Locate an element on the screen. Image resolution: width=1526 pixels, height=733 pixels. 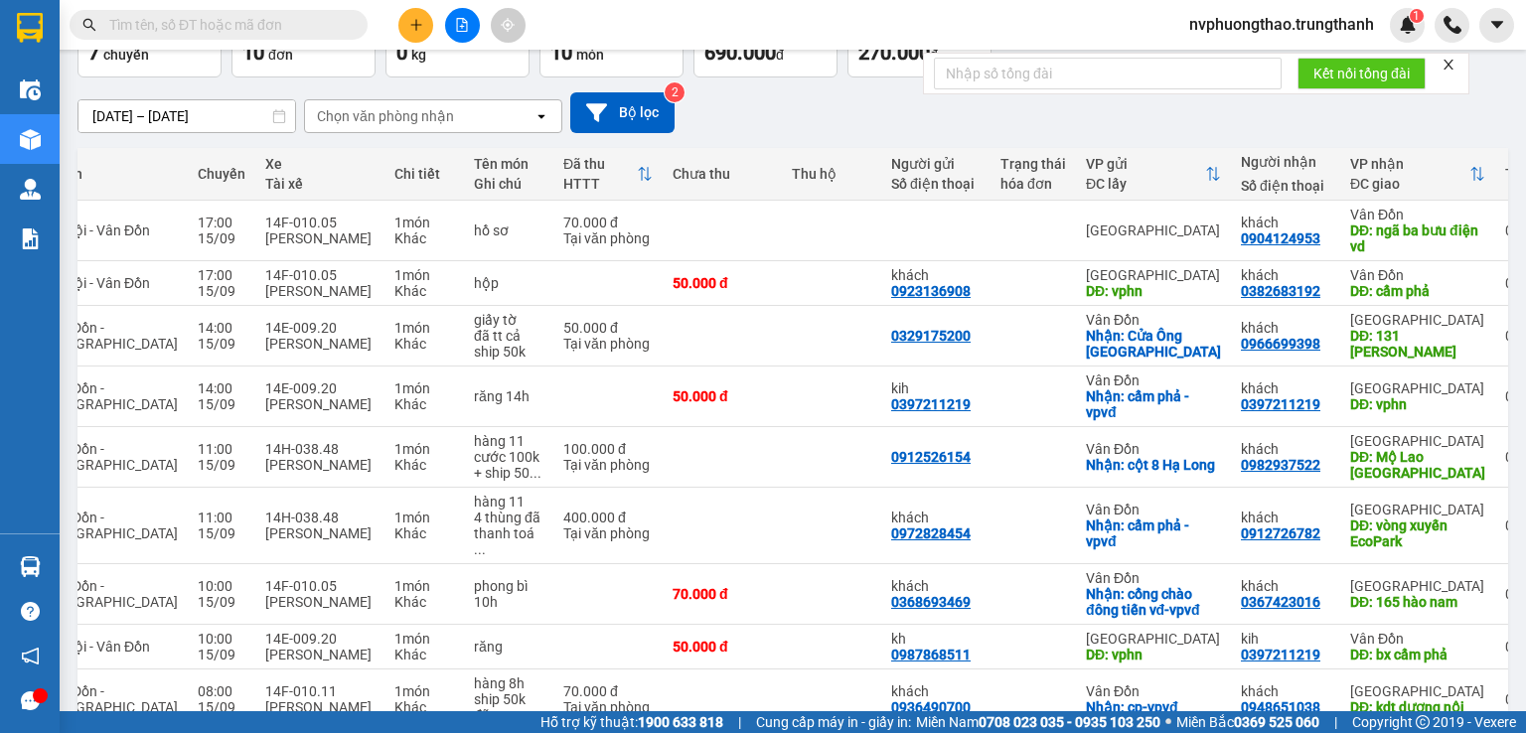
span: Hà Nội - Vân Đồn is located at coordinates (96, 231).